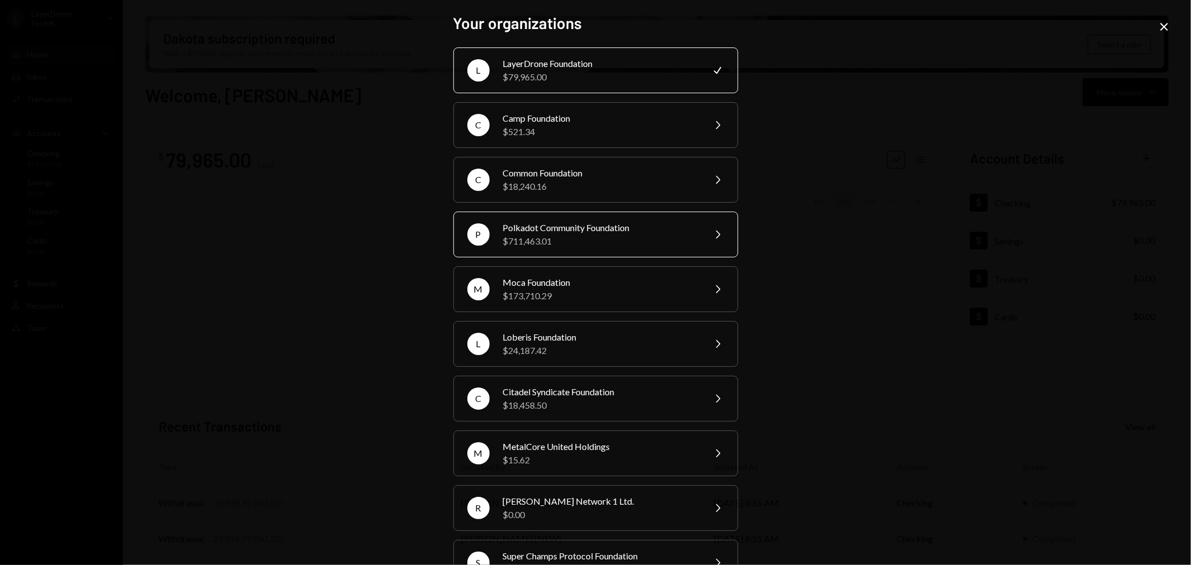 The width and height of the screenshot is (1191, 565). What do you see at coordinates (479, 508) in the screenshot?
I see `div: R` at bounding box center [479, 508].